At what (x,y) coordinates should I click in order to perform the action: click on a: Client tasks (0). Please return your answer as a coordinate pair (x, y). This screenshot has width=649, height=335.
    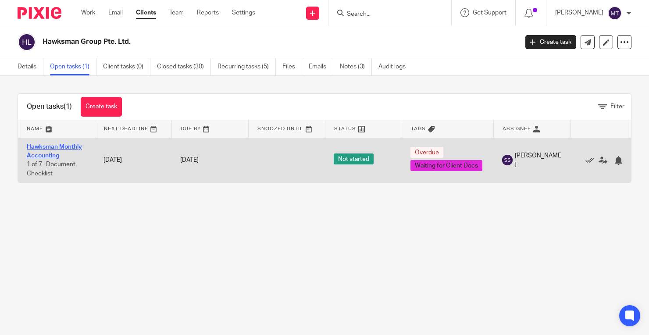
    Looking at the image, I should click on (127, 67).